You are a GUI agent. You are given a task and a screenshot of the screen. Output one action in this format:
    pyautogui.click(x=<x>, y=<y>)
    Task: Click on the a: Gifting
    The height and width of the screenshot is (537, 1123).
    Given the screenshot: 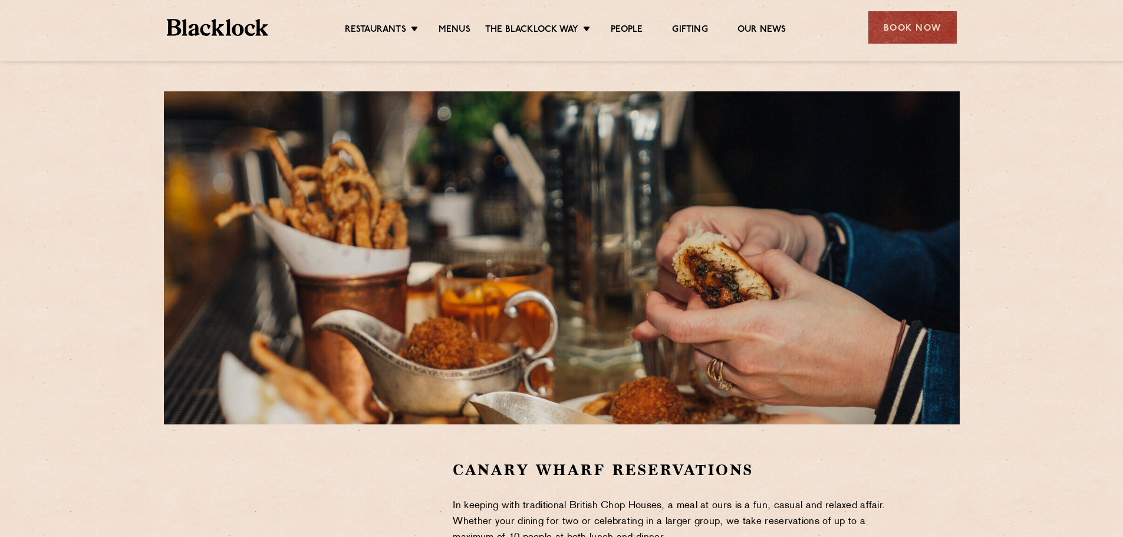 What is the action you would take?
    pyautogui.click(x=690, y=31)
    